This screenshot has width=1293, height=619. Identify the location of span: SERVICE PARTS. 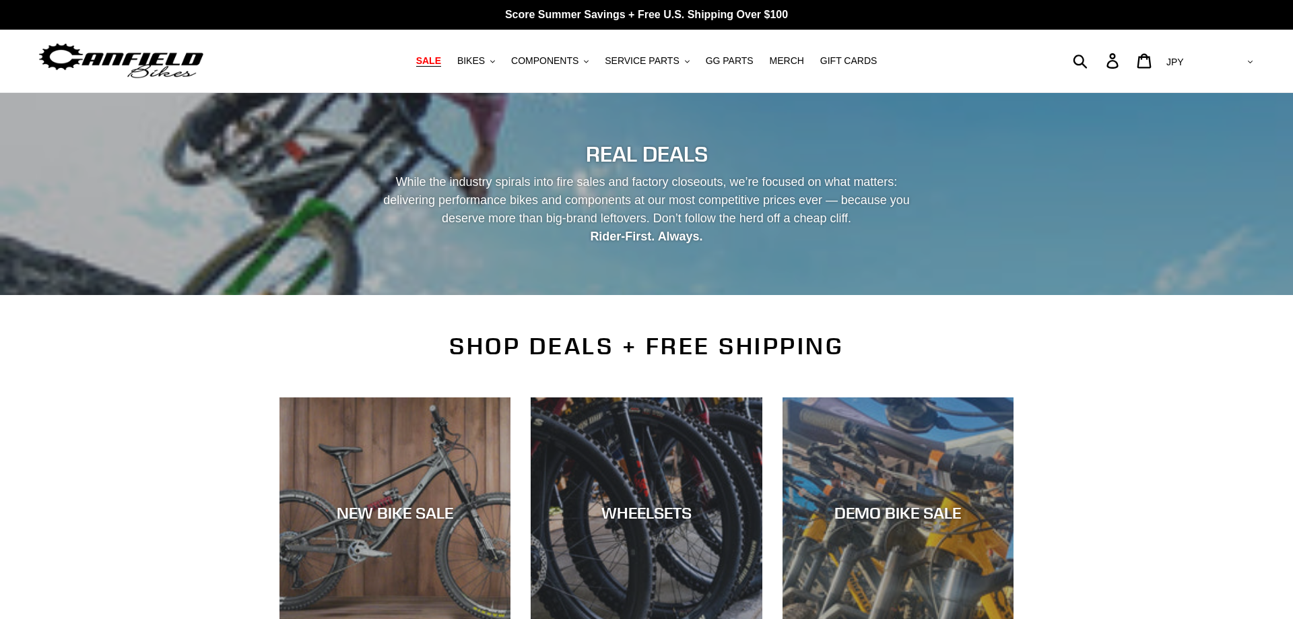
(642, 61).